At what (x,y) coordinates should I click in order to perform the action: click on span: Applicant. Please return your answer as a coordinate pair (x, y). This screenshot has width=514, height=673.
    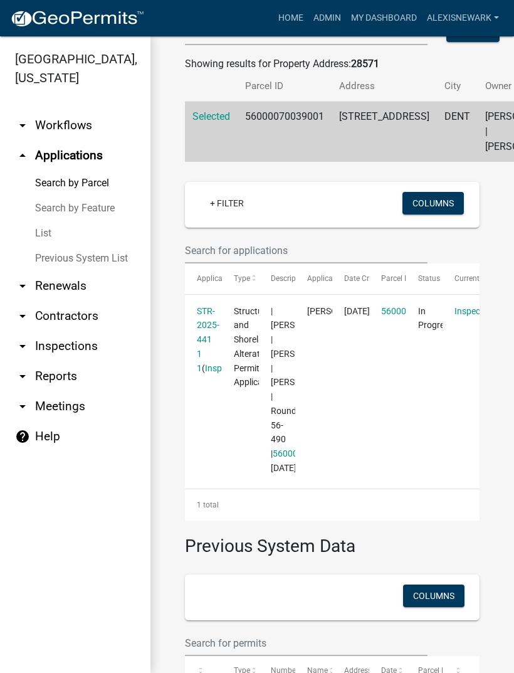
    Looking at the image, I should click on (324, 278).